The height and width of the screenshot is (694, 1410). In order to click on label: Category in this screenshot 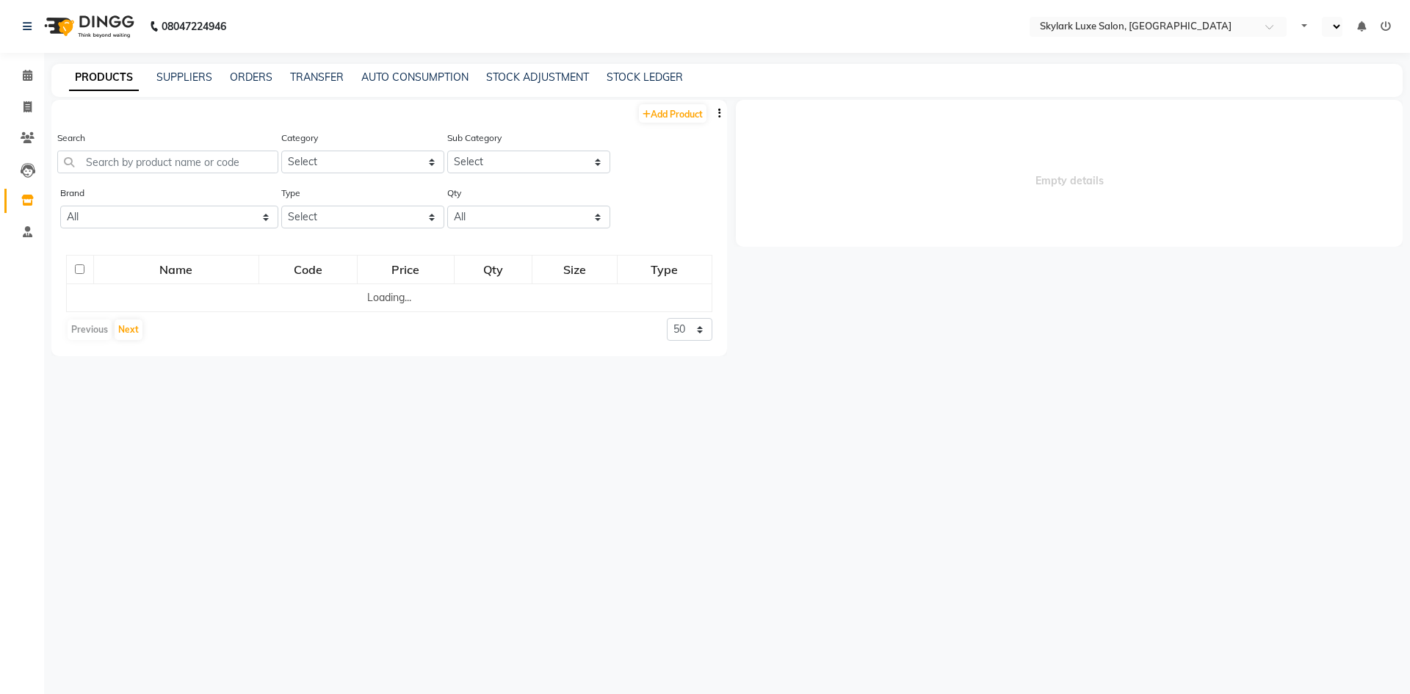, I will do `click(300, 138)`.